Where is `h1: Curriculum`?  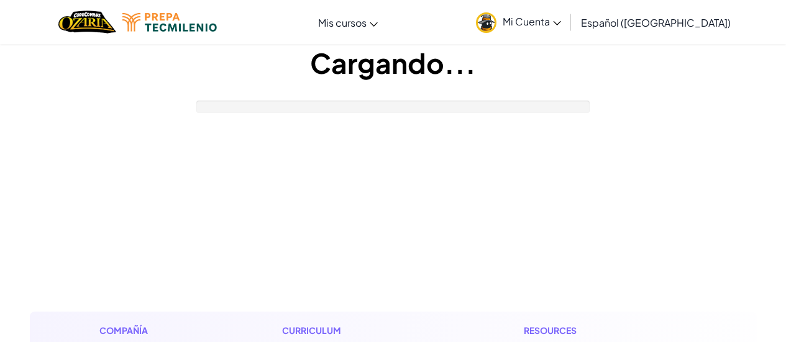 h1: Curriculum is located at coordinates (363, 330).